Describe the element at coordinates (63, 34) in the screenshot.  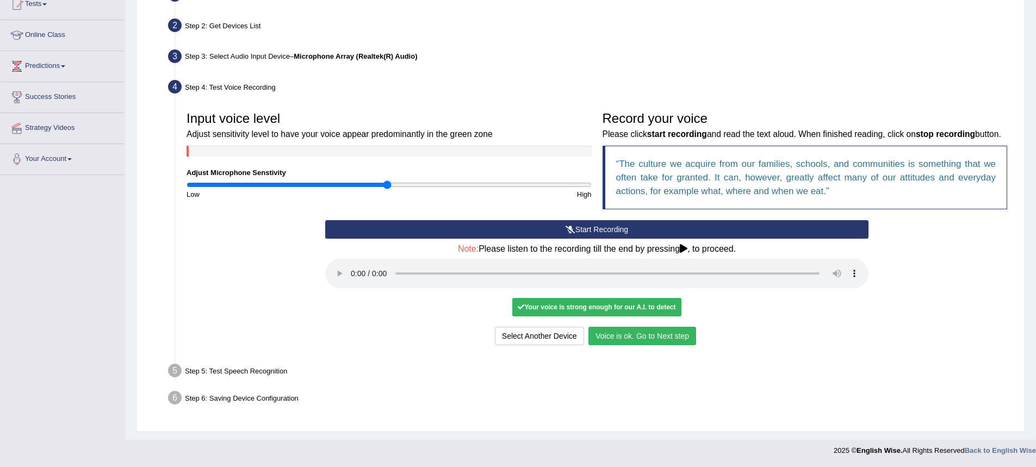
I see `a: Online Class` at that location.